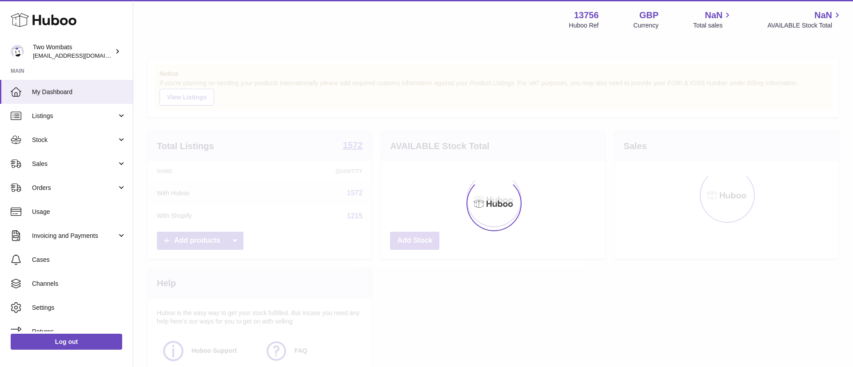 Image resolution: width=853 pixels, height=367 pixels. Describe the element at coordinates (79, 212) in the screenshot. I see `span: Usage` at that location.